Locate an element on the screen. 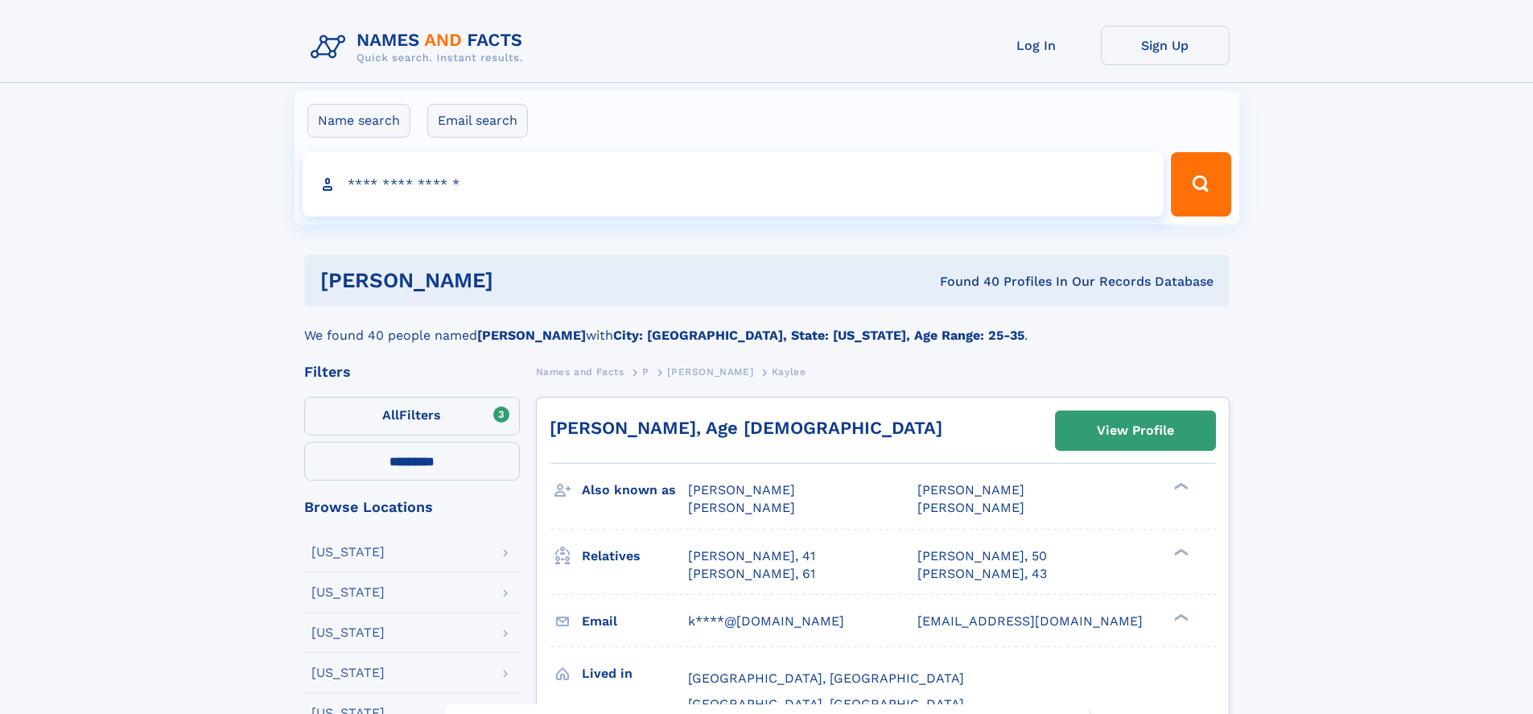  div: Found 40 Profiles In Our Records Database is located at coordinates (965, 282).